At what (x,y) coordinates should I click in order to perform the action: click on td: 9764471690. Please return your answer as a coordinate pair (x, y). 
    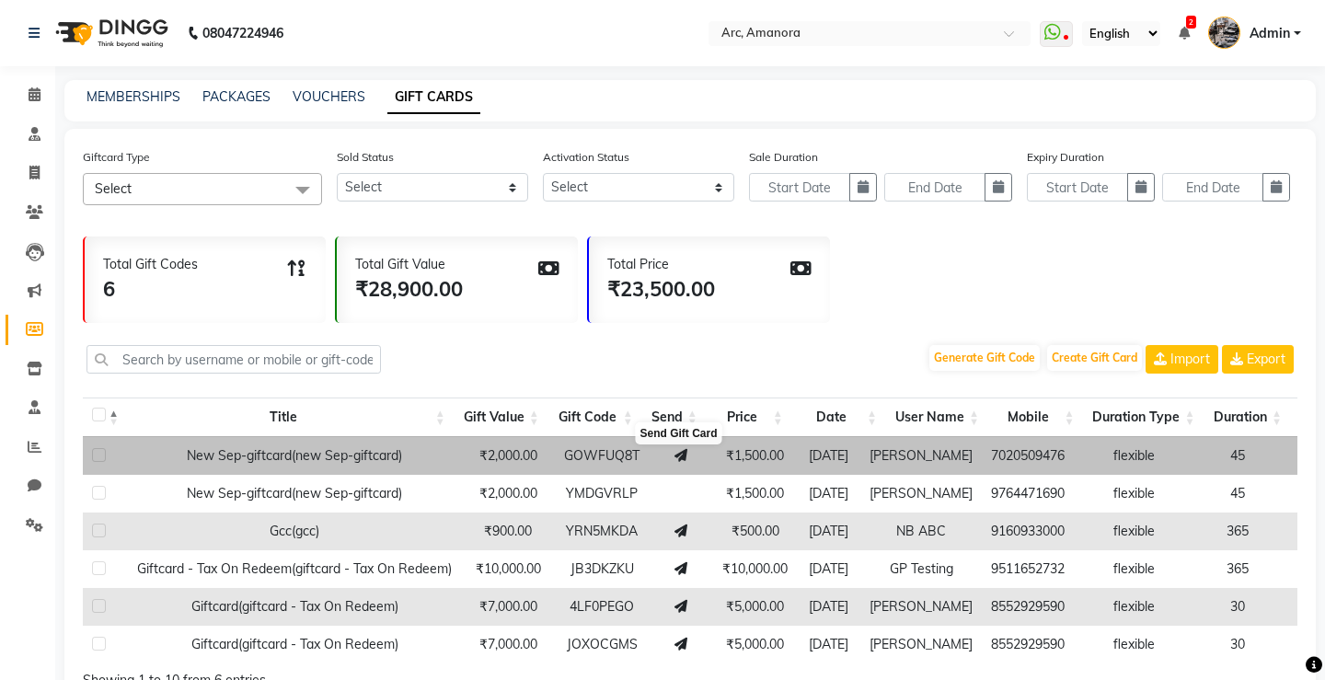
    Looking at the image, I should click on (1027, 493).